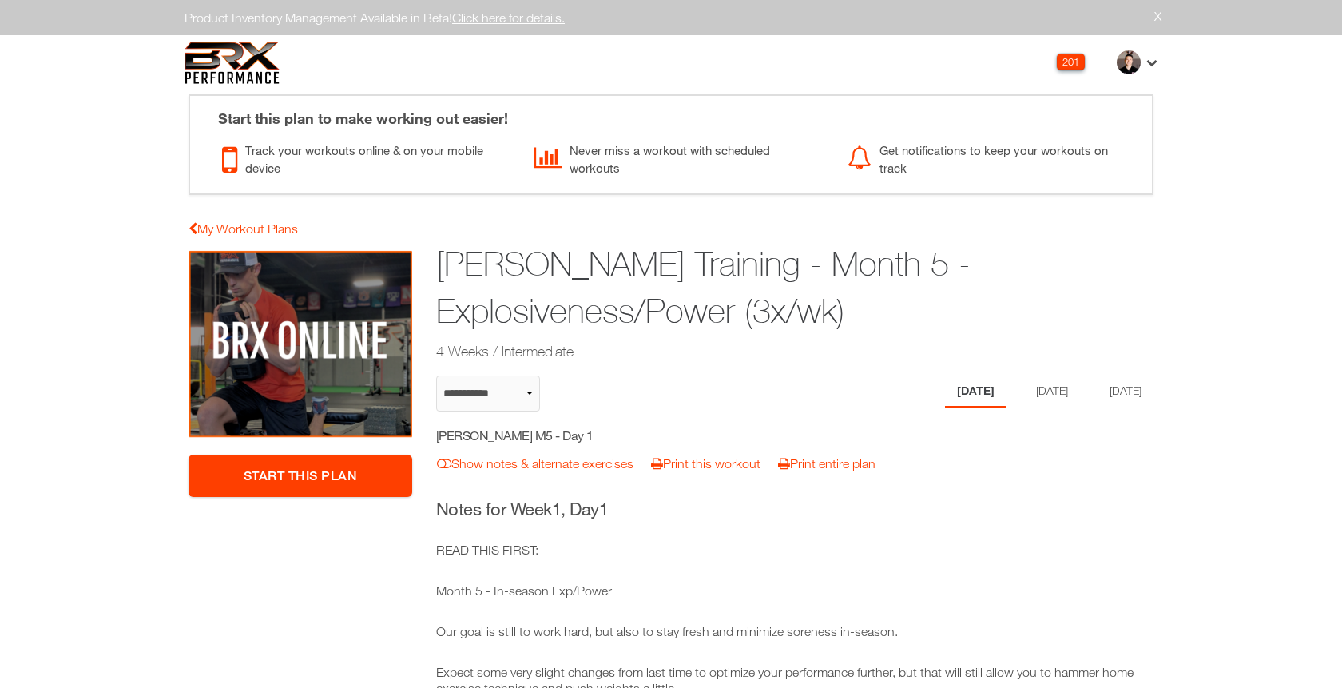 This screenshot has width=1342, height=688. What do you see at coordinates (1129, 62) in the screenshot?
I see `img: thumb.jpg` at bounding box center [1129, 62].